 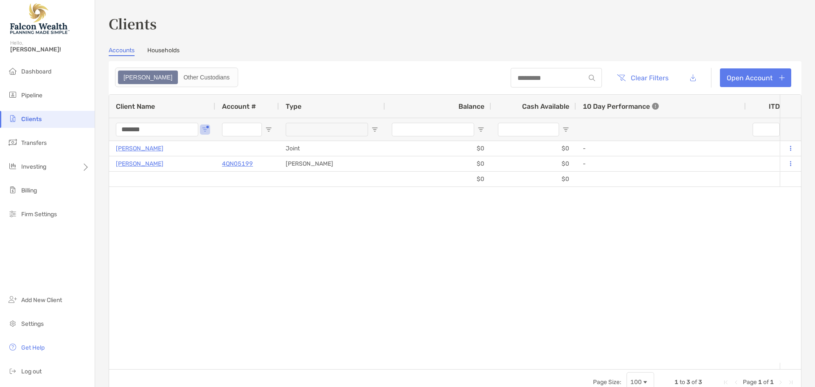 I want to click on span: Settings, so click(x=32, y=323).